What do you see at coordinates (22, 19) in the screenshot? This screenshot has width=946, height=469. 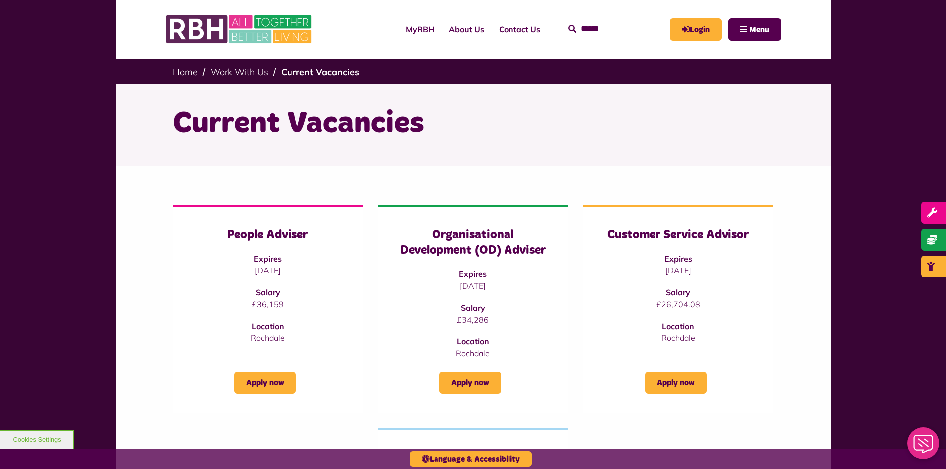 I see `div: Close Web Assistant` at bounding box center [22, 19].